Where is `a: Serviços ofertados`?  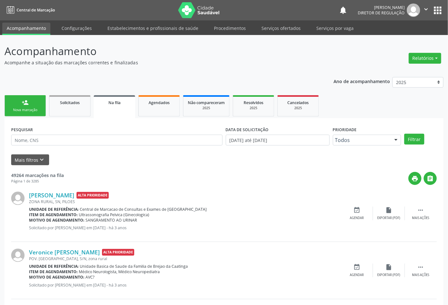 a: Serviços ofertados is located at coordinates (281, 28).